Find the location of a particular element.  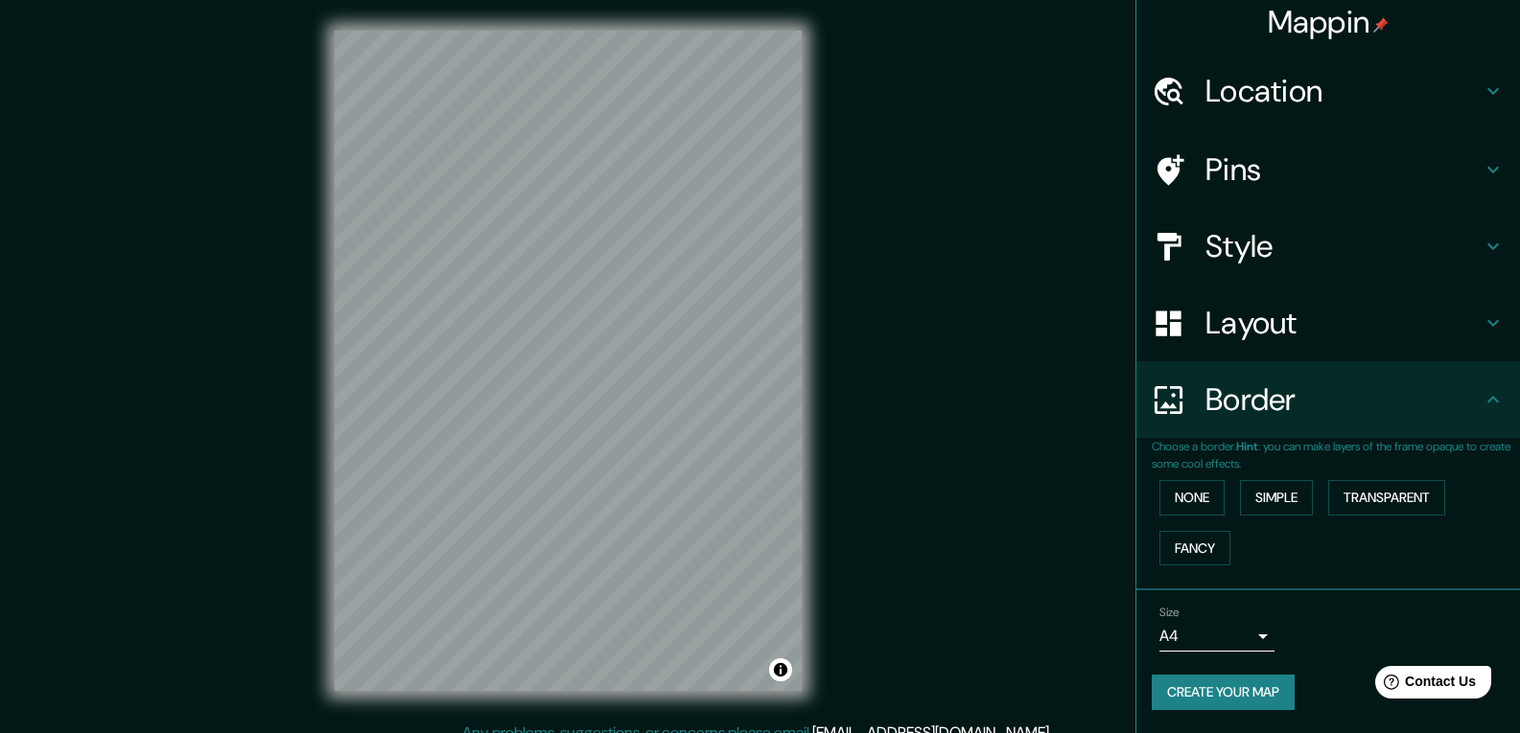

p: Choose a border. : you can make layers of the frame opaque to create some cool effects. is located at coordinates (1336, 455).